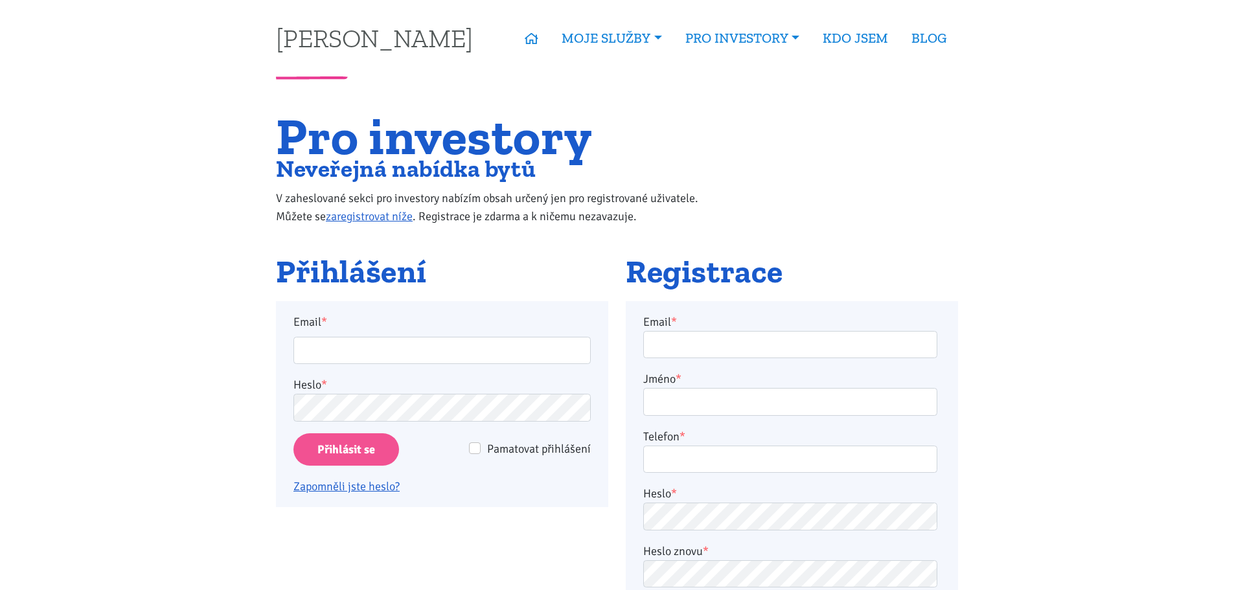 Image resolution: width=1234 pixels, height=590 pixels. Describe the element at coordinates (539, 449) in the screenshot. I see `span: Pamatovat přihlášení` at that location.